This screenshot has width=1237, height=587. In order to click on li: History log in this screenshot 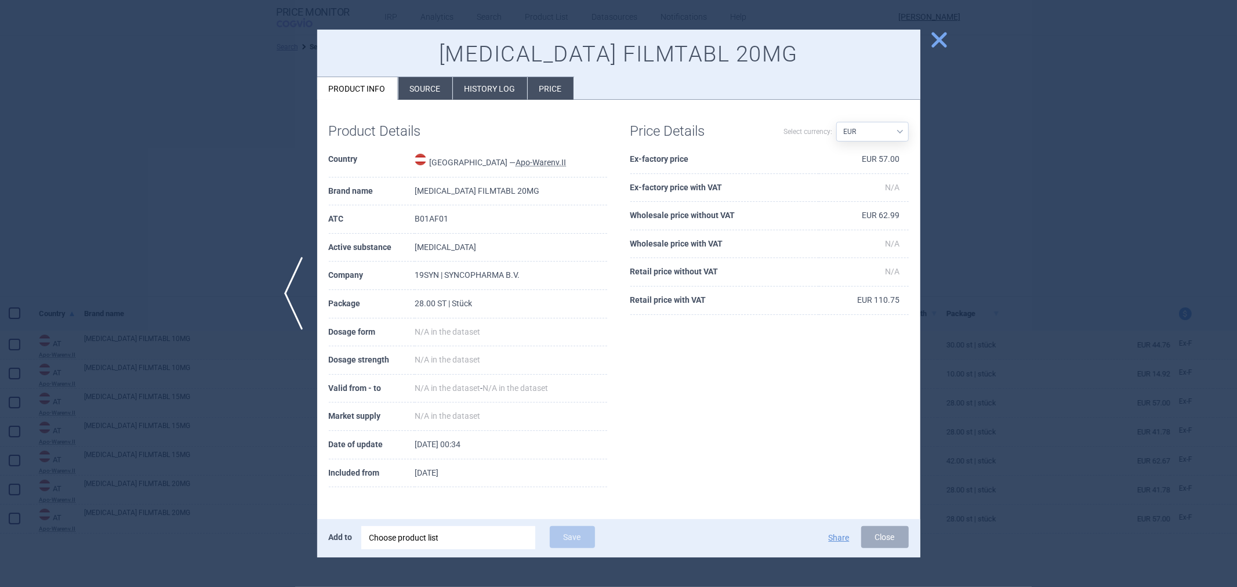, I will do `click(490, 88)`.